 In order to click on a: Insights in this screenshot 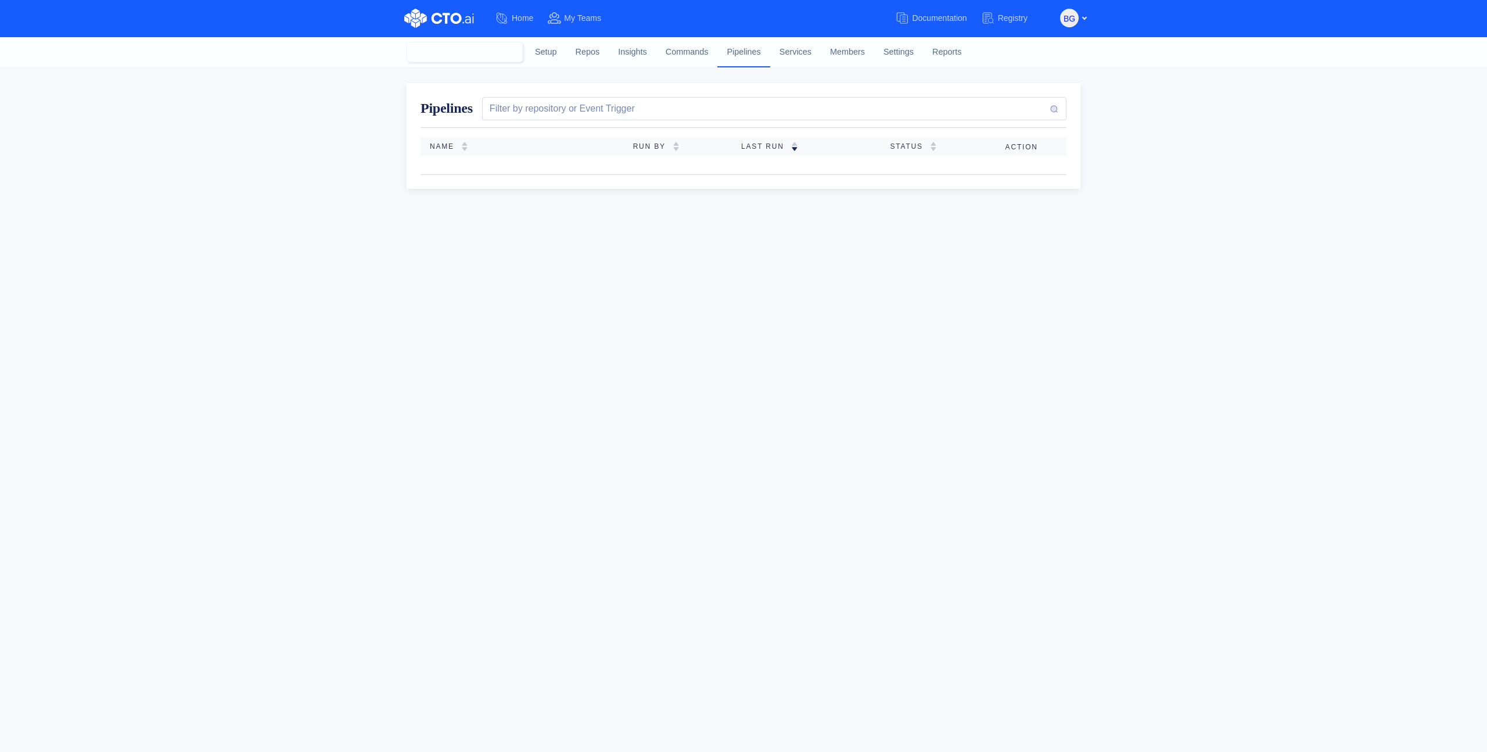, I will do `click(633, 52)`.